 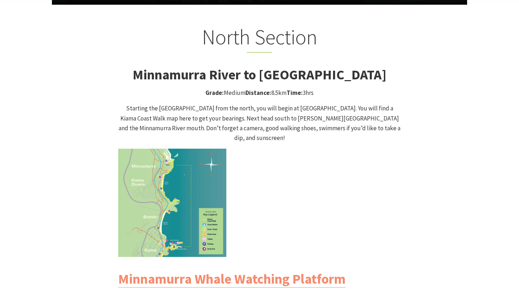 What do you see at coordinates (259, 39) in the screenshot?
I see `h2: North Section` at bounding box center [259, 39].